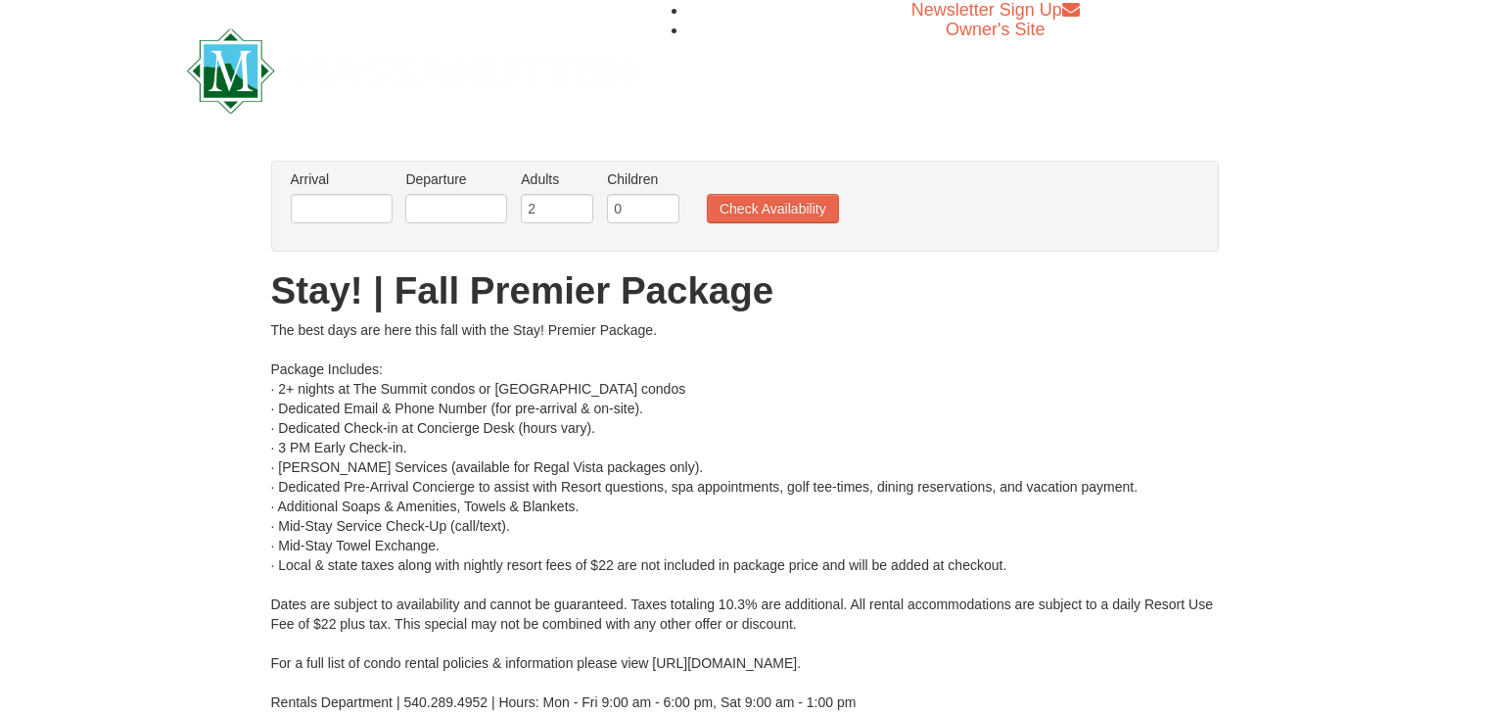  I want to click on button: Check Availability, so click(772, 208).